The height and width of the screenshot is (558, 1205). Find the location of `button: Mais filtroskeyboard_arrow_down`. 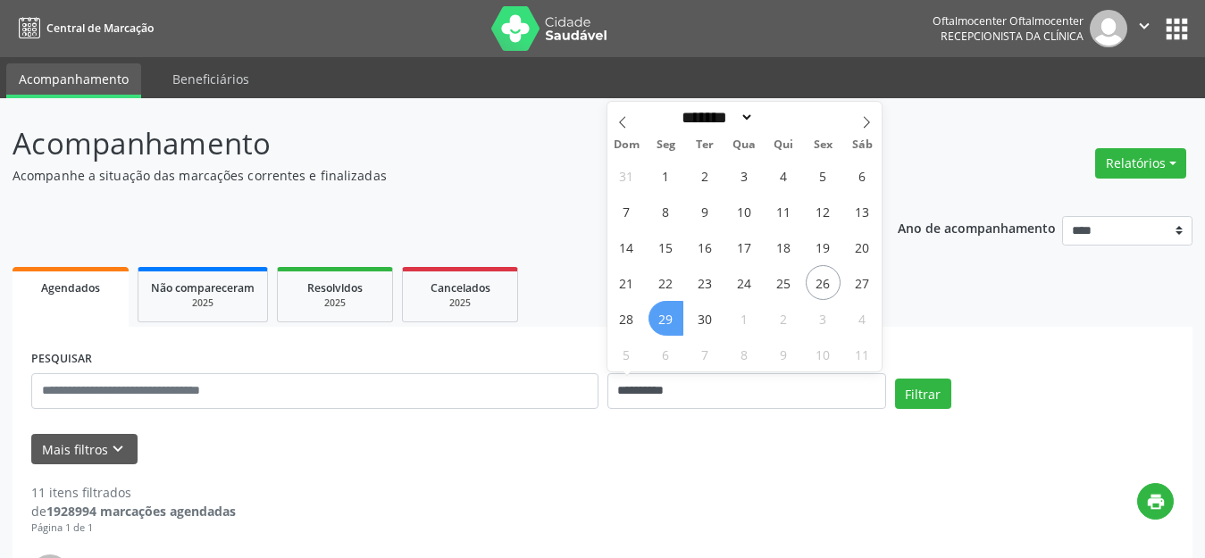

button: Mais filtroskeyboard_arrow_down is located at coordinates (84, 449).